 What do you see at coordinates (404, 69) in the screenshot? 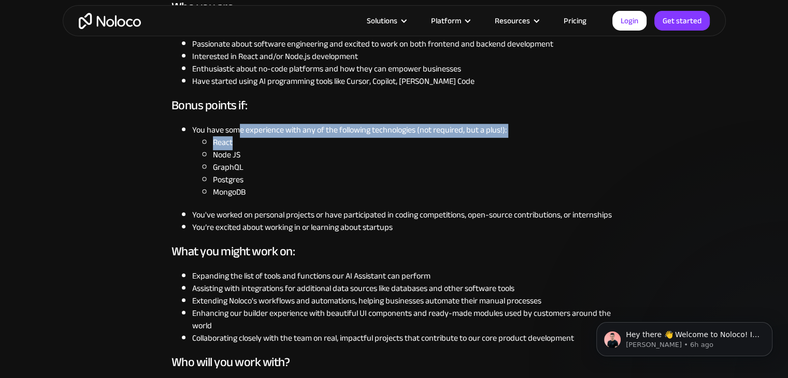
I see `li: Enthusiastic about no-code platforms and how they can empower businesses` at bounding box center [404, 69].